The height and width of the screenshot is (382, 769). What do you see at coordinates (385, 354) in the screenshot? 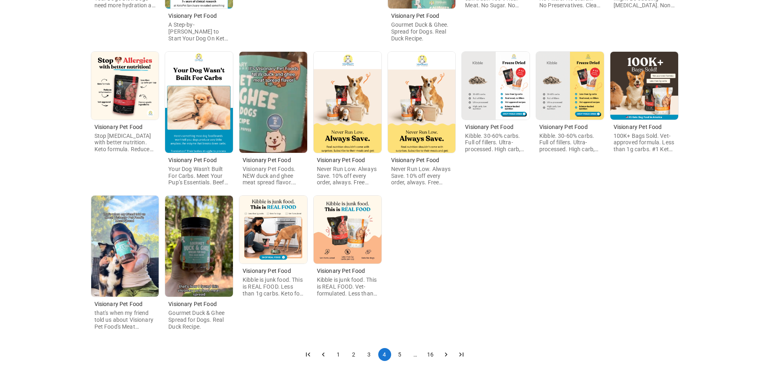
I see `nav: pagination navigation` at bounding box center [385, 354].